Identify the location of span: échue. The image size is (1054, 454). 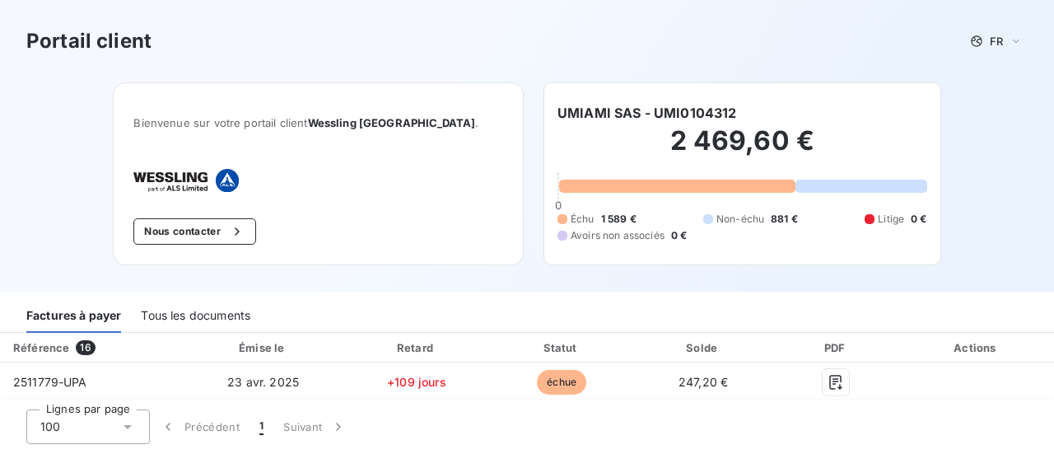
(562, 382).